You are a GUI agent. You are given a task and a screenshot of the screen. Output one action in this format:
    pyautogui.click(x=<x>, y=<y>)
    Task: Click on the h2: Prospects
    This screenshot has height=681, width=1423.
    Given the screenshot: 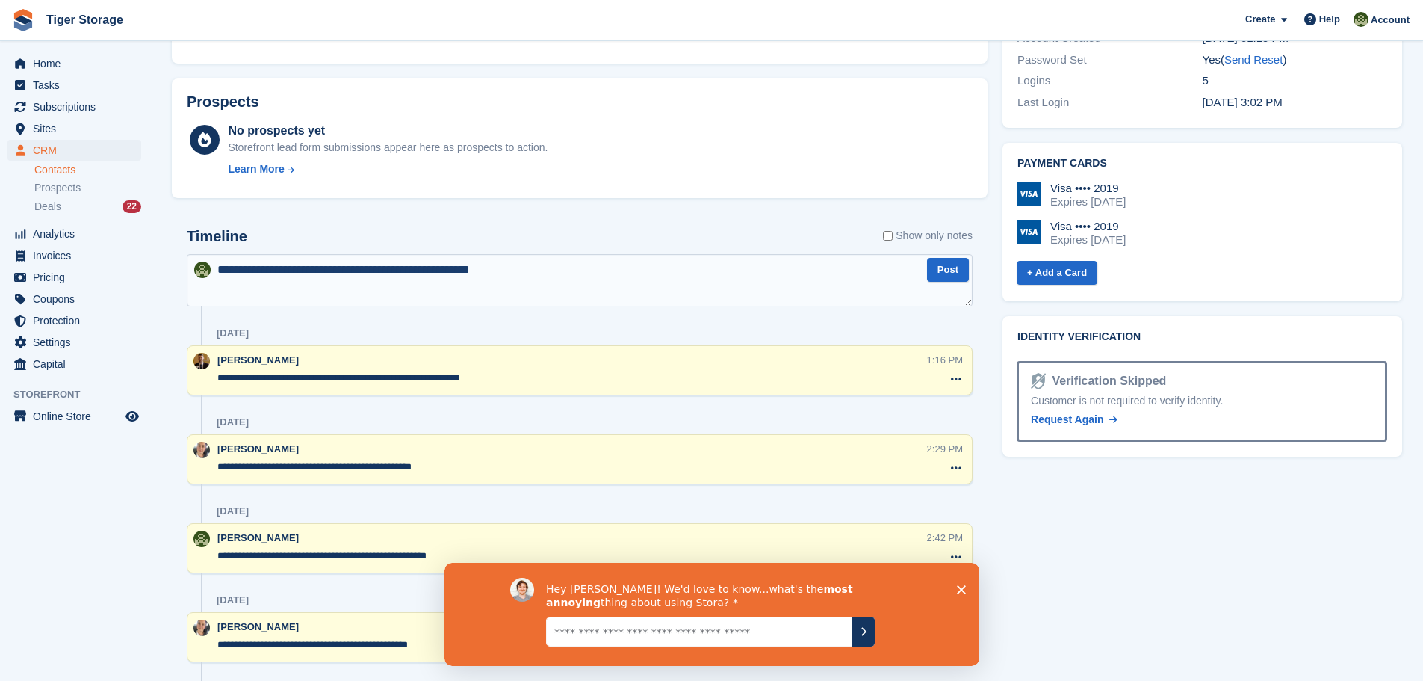 What is the action you would take?
    pyautogui.click(x=223, y=102)
    